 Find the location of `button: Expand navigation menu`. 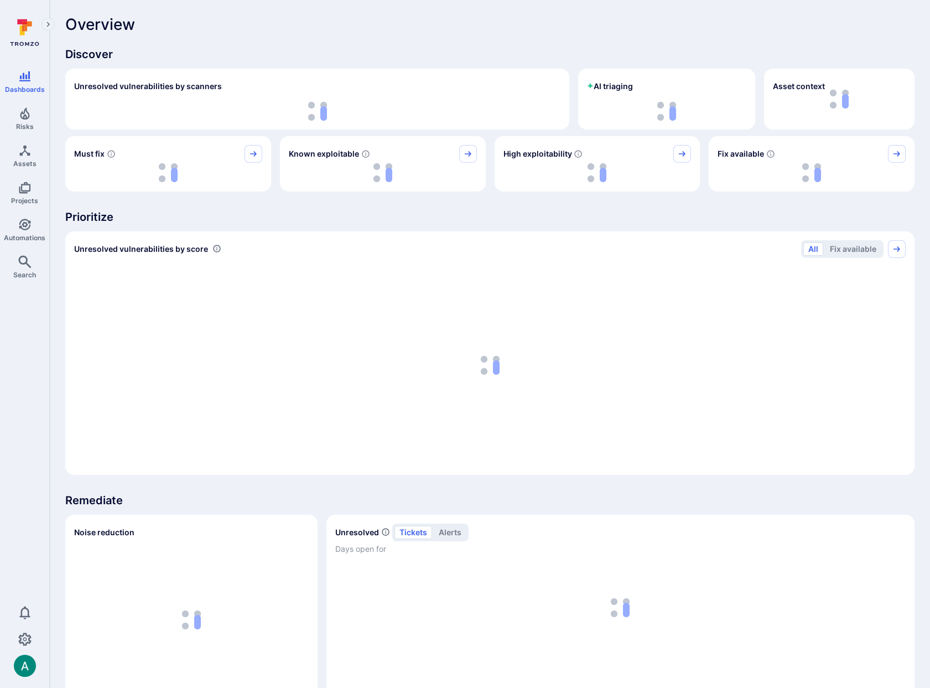

button: Expand navigation menu is located at coordinates (48, 24).